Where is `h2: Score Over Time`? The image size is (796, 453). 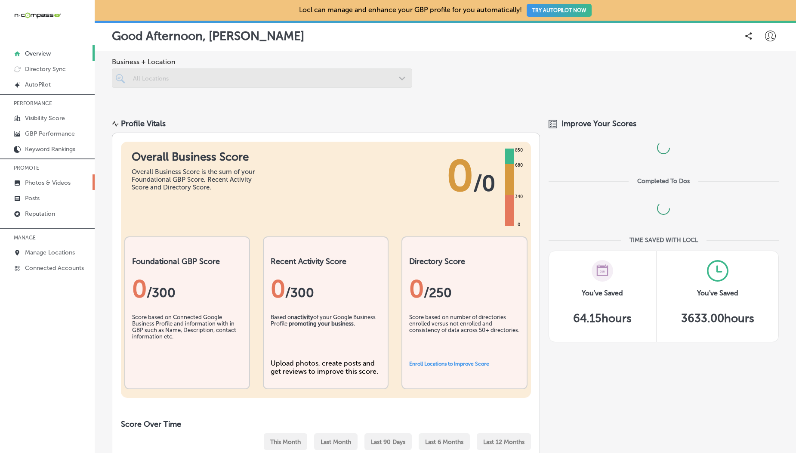
h2: Score Over Time is located at coordinates (326, 424).